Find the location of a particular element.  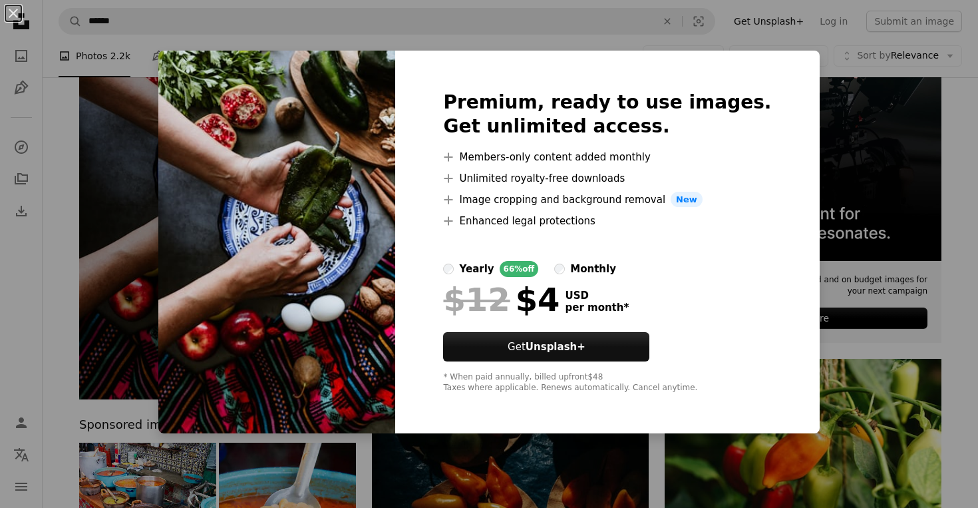

img: premium_photo-1664476937112-905d1c25760c is located at coordinates (277, 242).